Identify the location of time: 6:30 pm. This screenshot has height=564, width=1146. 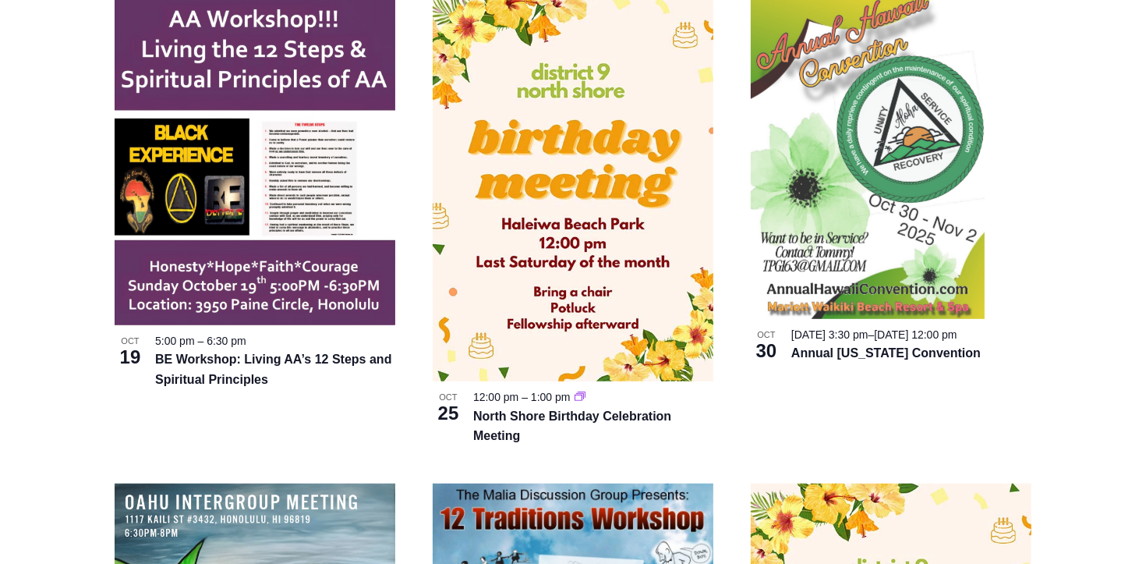
(226, 341).